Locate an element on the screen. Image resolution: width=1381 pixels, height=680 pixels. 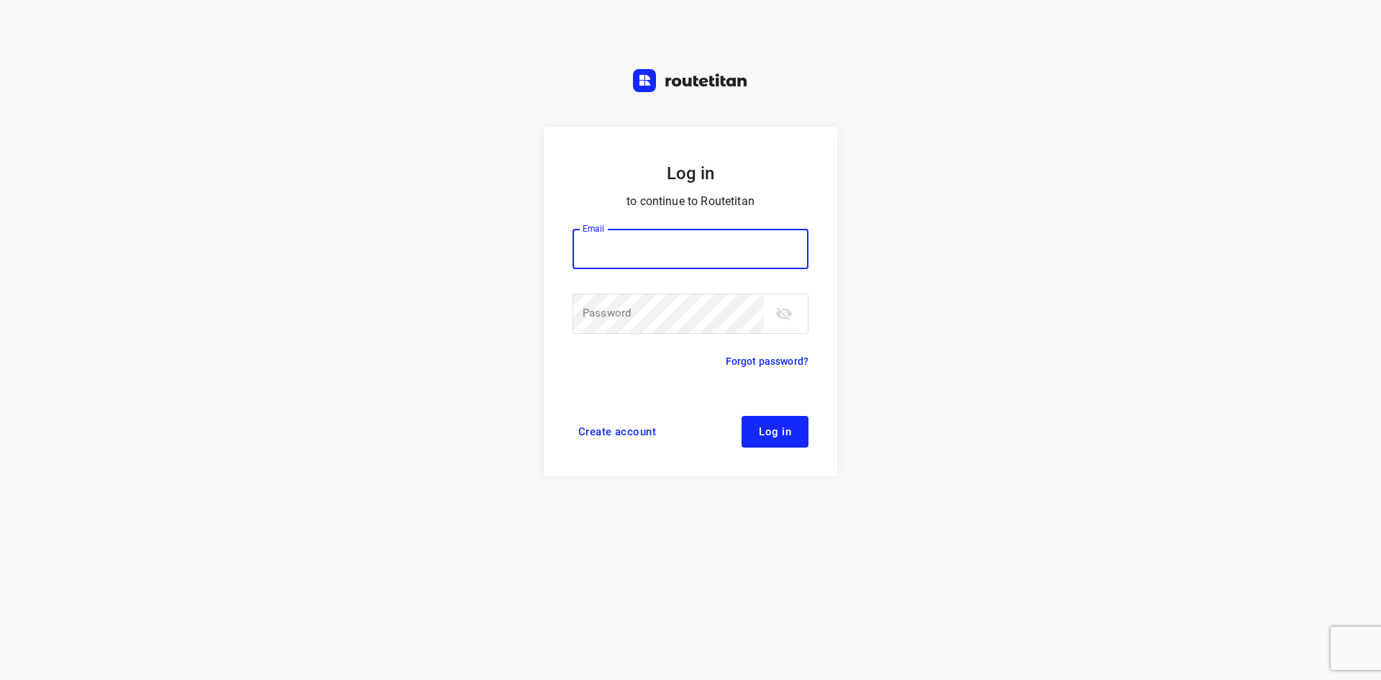
a: Routetitan is located at coordinates (690, 82).